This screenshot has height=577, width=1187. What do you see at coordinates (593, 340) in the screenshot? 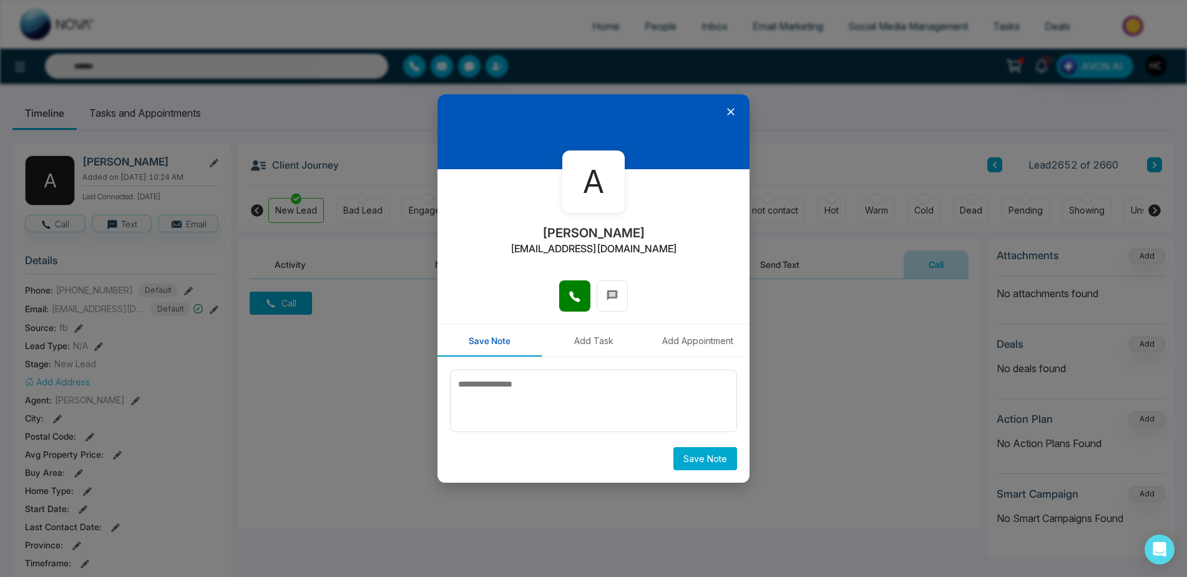
I see `button: Add Task` at bounding box center [593, 340].